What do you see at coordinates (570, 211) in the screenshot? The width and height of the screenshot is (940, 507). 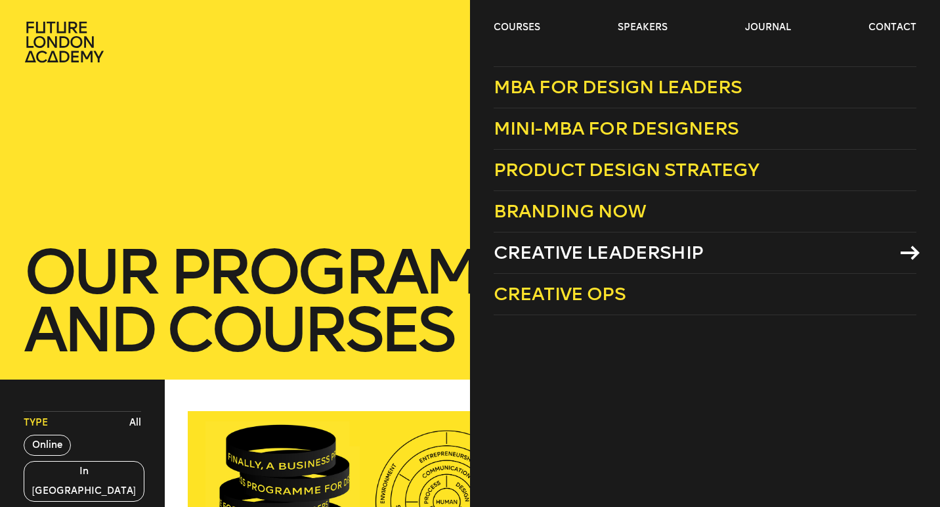 I see `span: Branding Now` at bounding box center [570, 211].